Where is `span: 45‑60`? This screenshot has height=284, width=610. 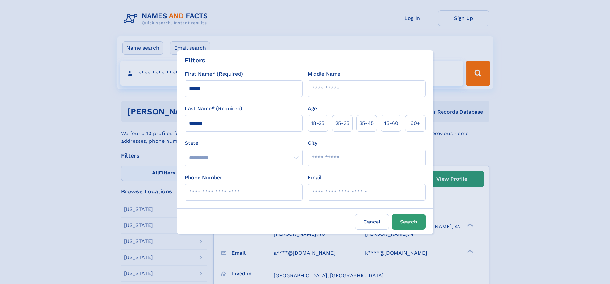
span: 45‑60 is located at coordinates (391, 123).